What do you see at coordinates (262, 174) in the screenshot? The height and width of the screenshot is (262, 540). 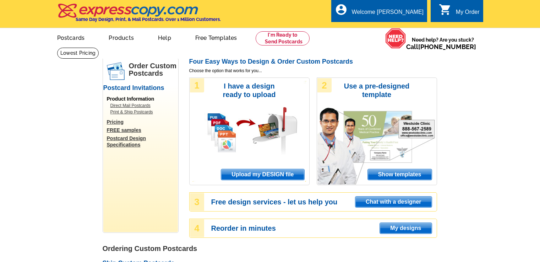 I see `a: Upload my DESIGN file` at bounding box center [262, 174].